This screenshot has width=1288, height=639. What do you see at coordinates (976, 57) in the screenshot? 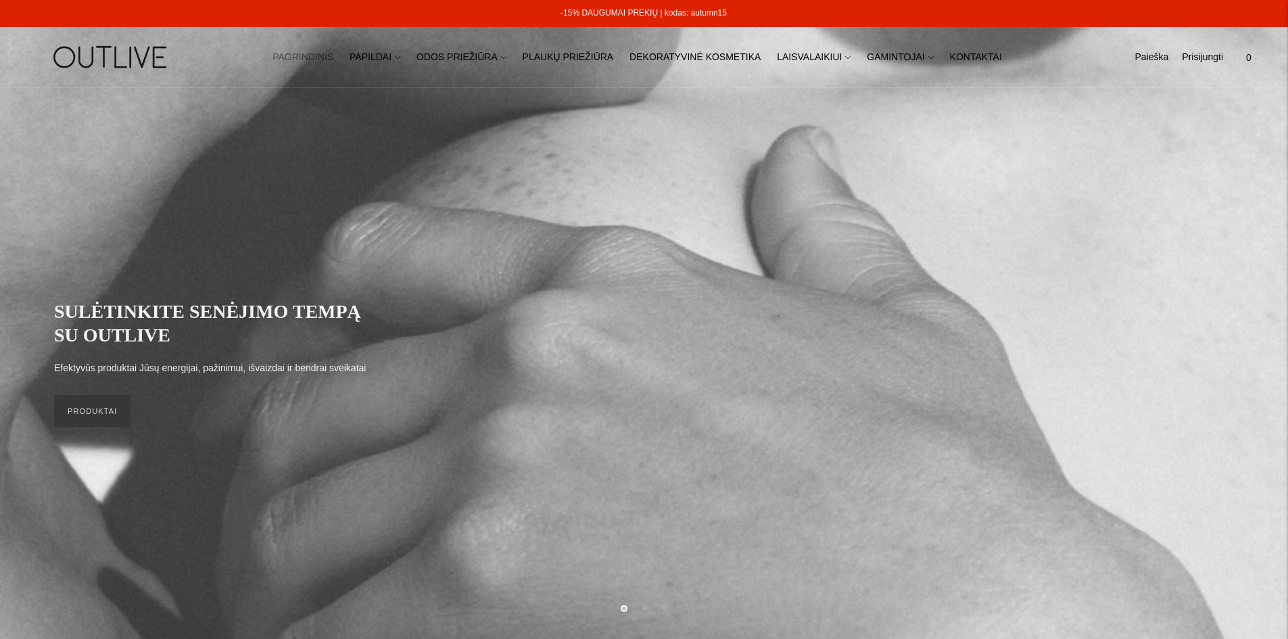
I see `a: KONTAKTAI` at bounding box center [976, 57].